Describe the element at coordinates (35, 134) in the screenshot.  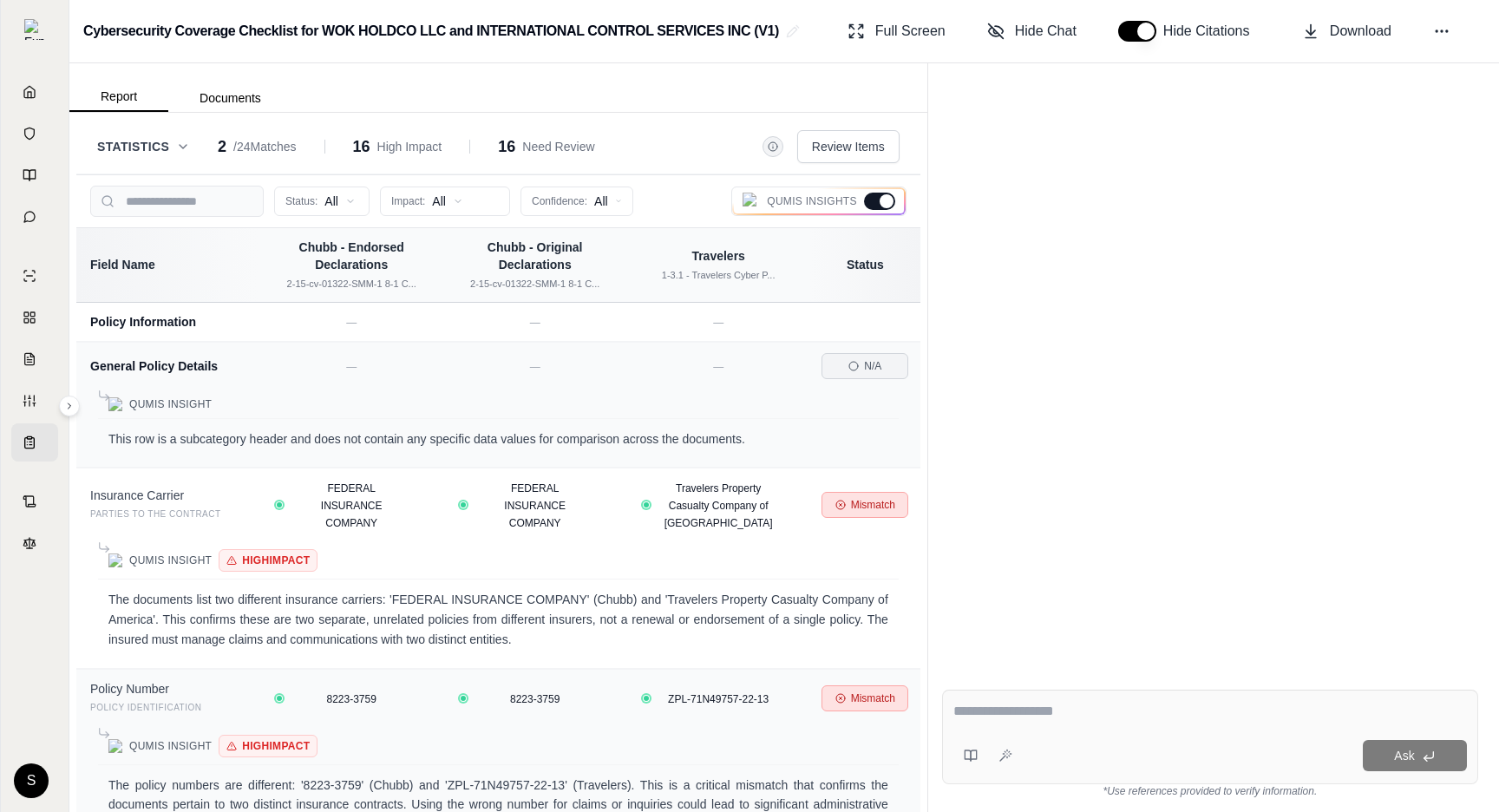
I see `a: Documents Vault` at that location.